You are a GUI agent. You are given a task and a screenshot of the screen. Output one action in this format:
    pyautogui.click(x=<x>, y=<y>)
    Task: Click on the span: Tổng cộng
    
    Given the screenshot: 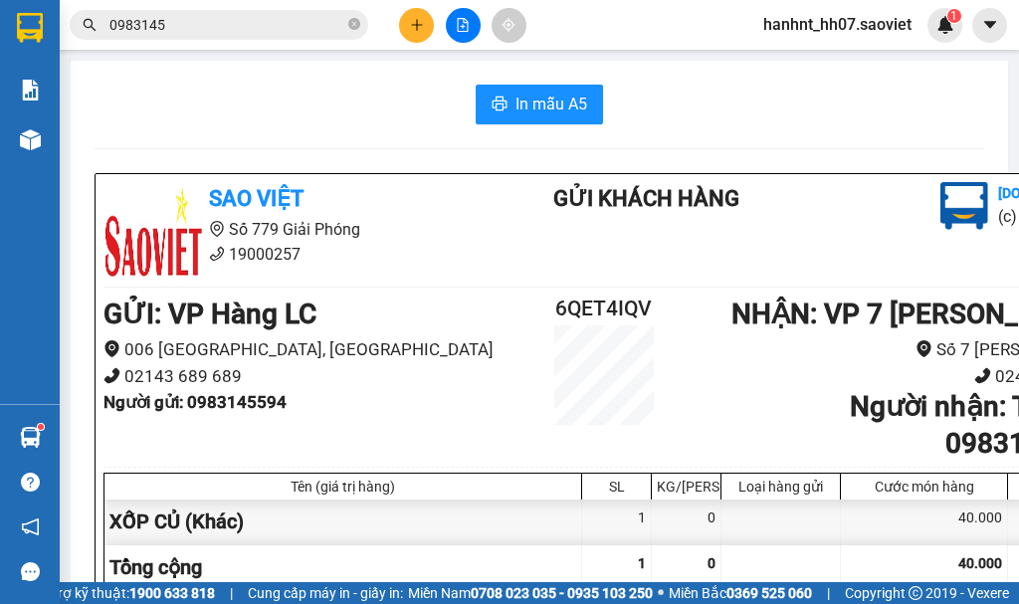 What is the action you would take?
    pyautogui.click(x=155, y=567)
    